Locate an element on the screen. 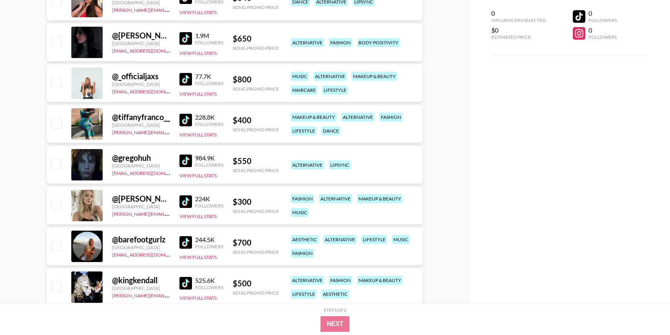  div: haircare is located at coordinates (304, 90).